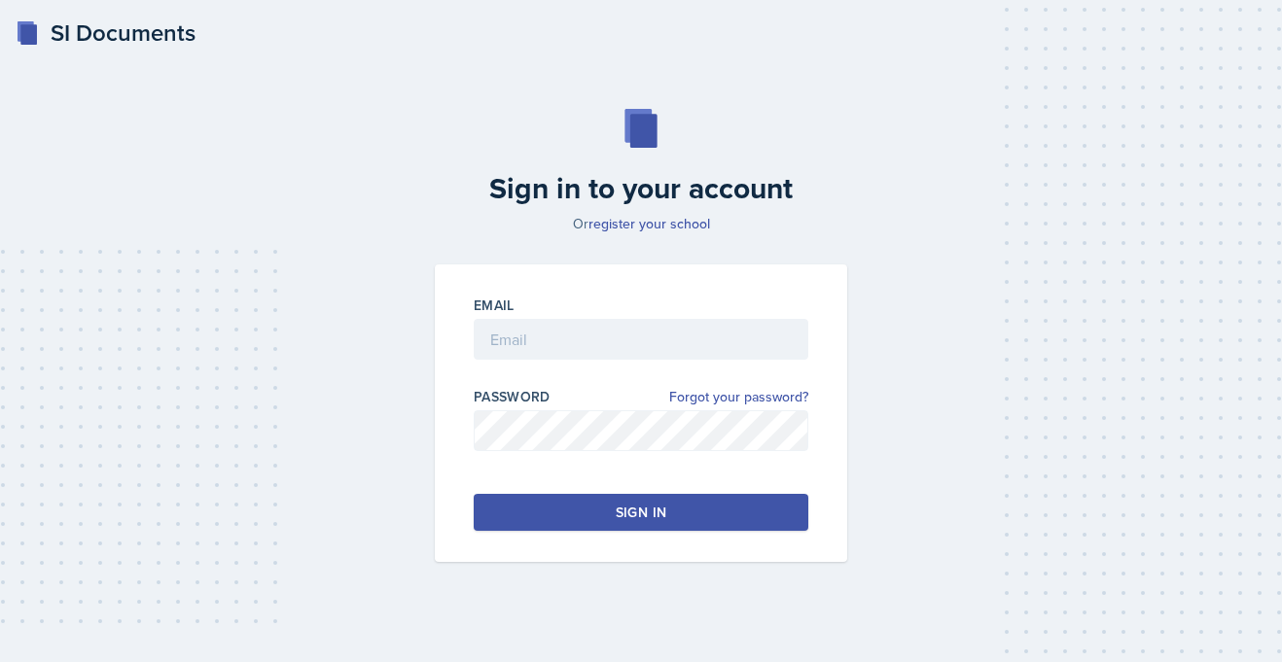 This screenshot has height=662, width=1282. Describe the element at coordinates (641, 512) in the screenshot. I see `div: Sign in` at that location.